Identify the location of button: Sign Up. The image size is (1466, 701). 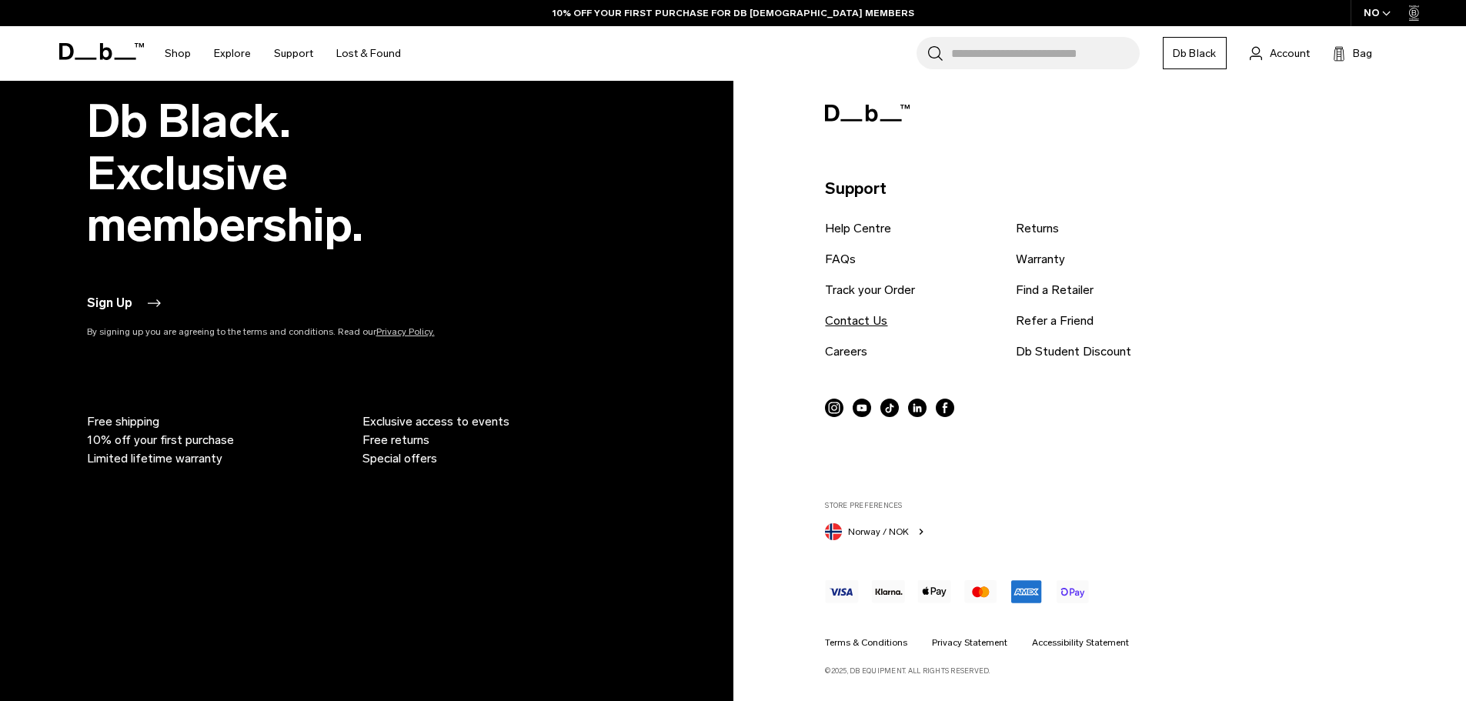
(125, 303).